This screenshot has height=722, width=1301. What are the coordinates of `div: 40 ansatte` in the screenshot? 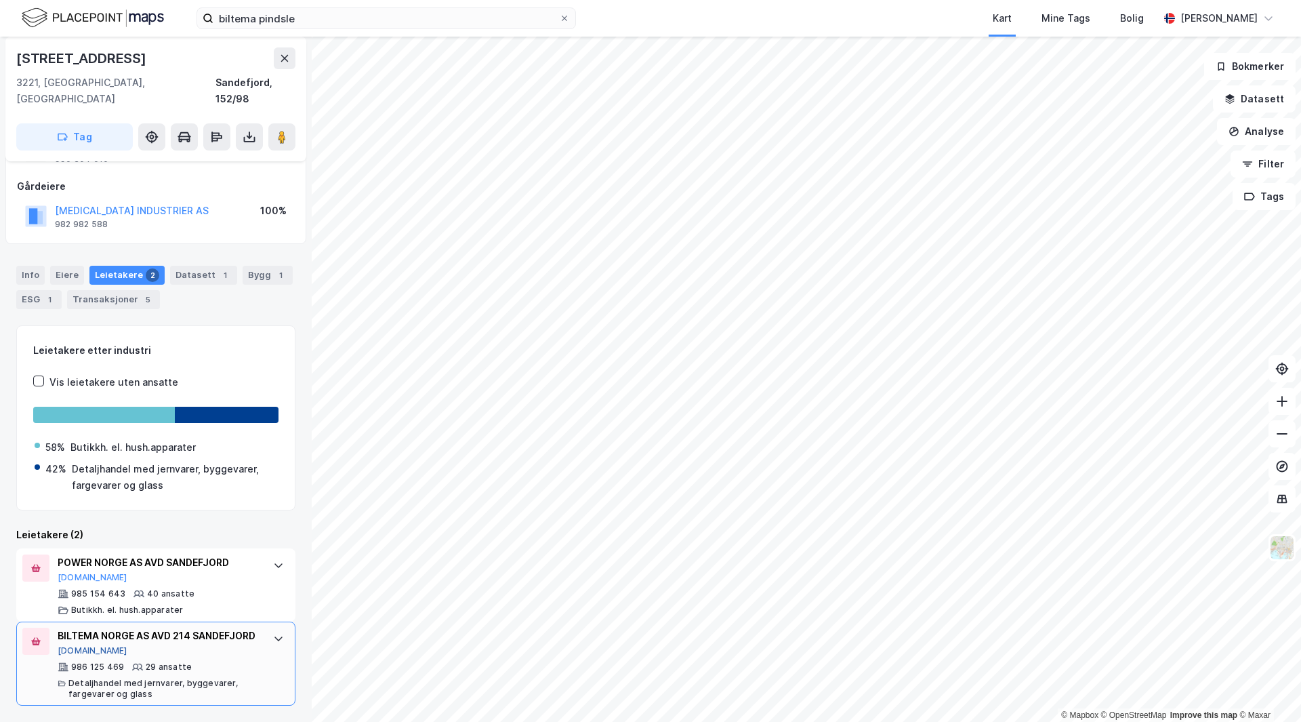 It's located at (171, 594).